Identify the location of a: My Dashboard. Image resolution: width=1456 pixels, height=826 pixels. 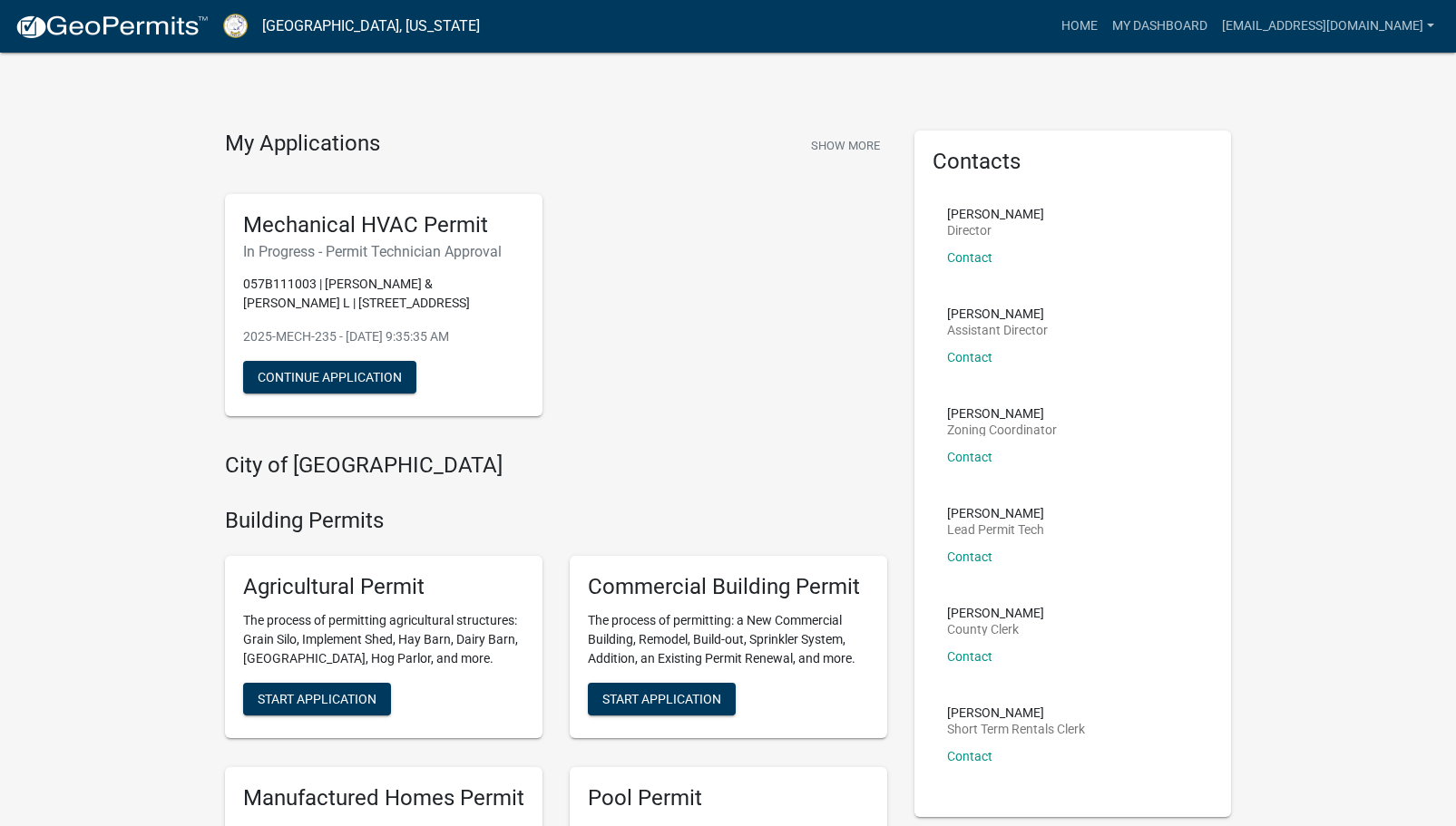
(1159, 27).